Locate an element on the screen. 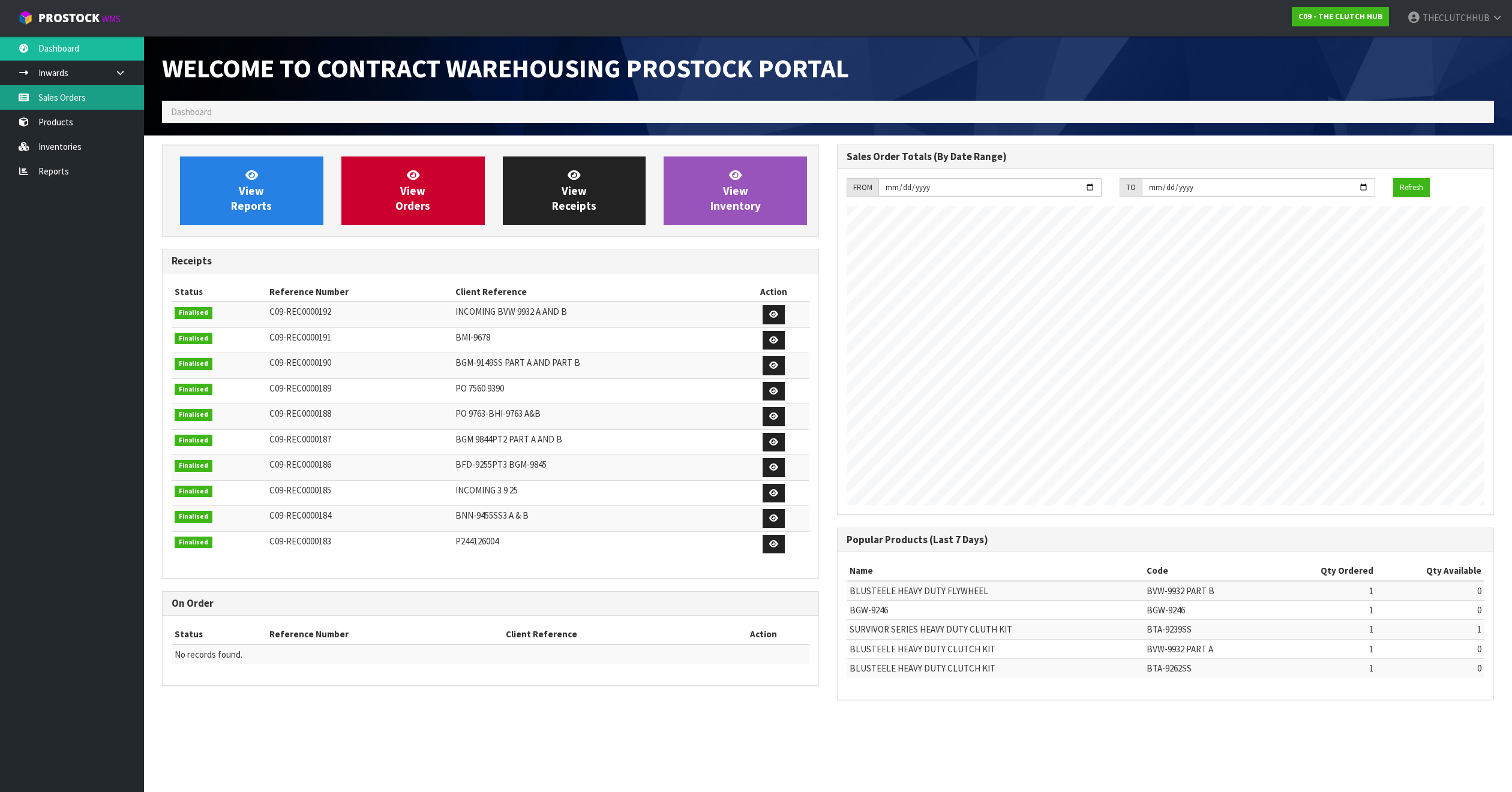 The width and height of the screenshot is (1512, 792). button: Refresh is located at coordinates (1411, 188).